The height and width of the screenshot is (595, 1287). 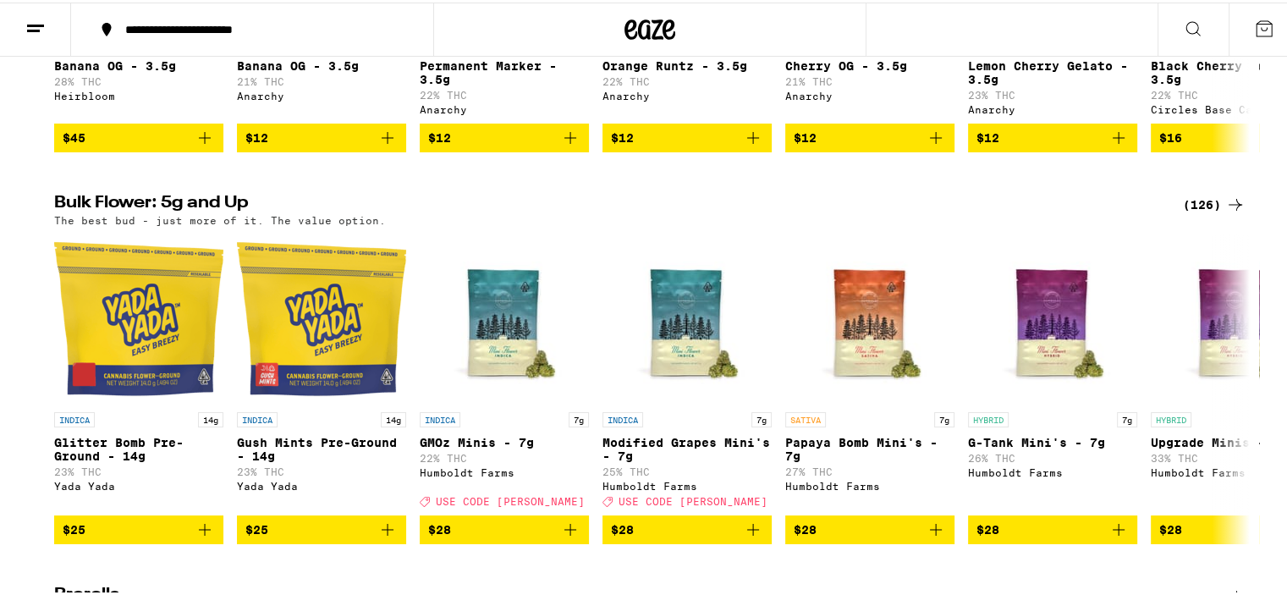 I want to click on p: 25% THC, so click(x=687, y=469).